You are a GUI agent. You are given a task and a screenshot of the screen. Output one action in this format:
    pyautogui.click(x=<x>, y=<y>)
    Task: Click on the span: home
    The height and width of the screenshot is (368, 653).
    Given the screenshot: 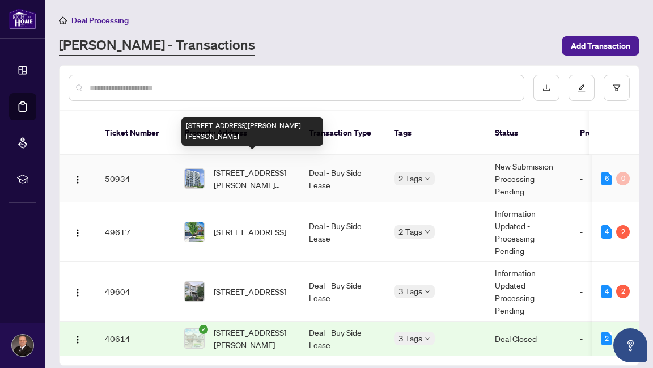 What is the action you would take?
    pyautogui.click(x=63, y=20)
    